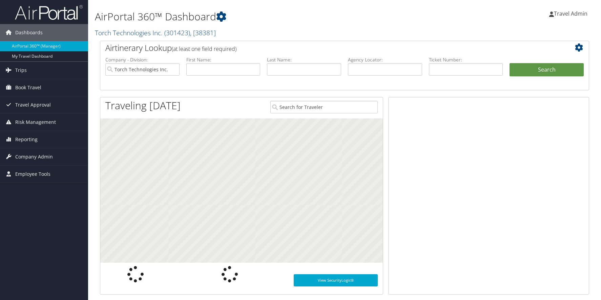 The image size is (601, 300). Describe the element at coordinates (571, 14) in the screenshot. I see `span: Travel Admin` at that location.